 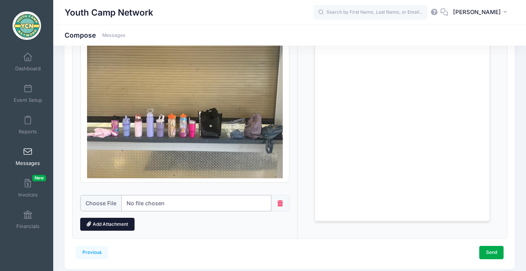 What do you see at coordinates (107, 224) in the screenshot?
I see `a: Add Attachment` at bounding box center [107, 224].